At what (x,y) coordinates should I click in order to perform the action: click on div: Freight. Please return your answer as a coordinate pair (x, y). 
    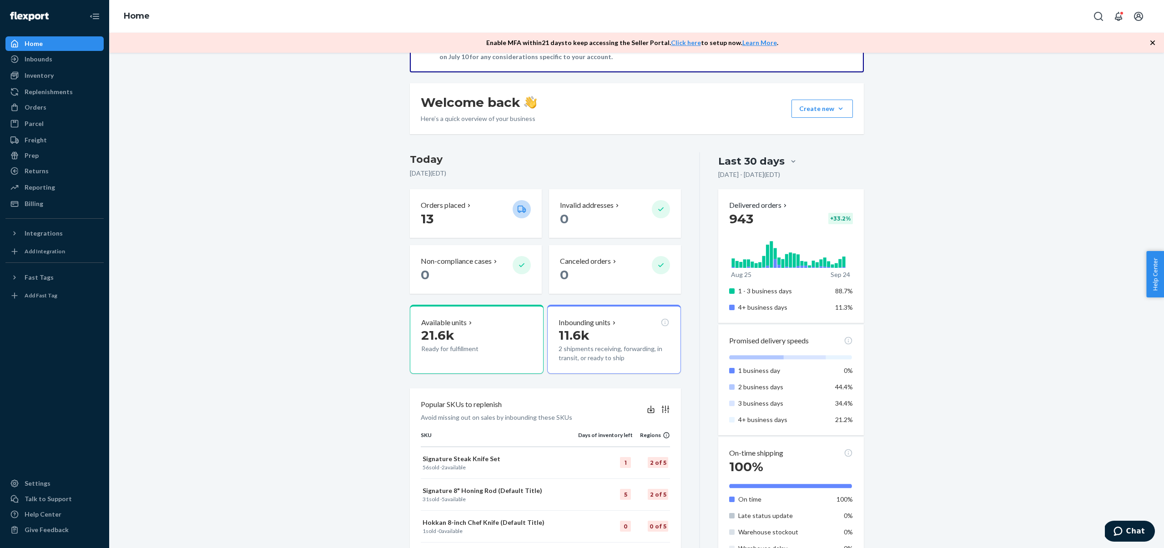
    Looking at the image, I should click on (35, 140).